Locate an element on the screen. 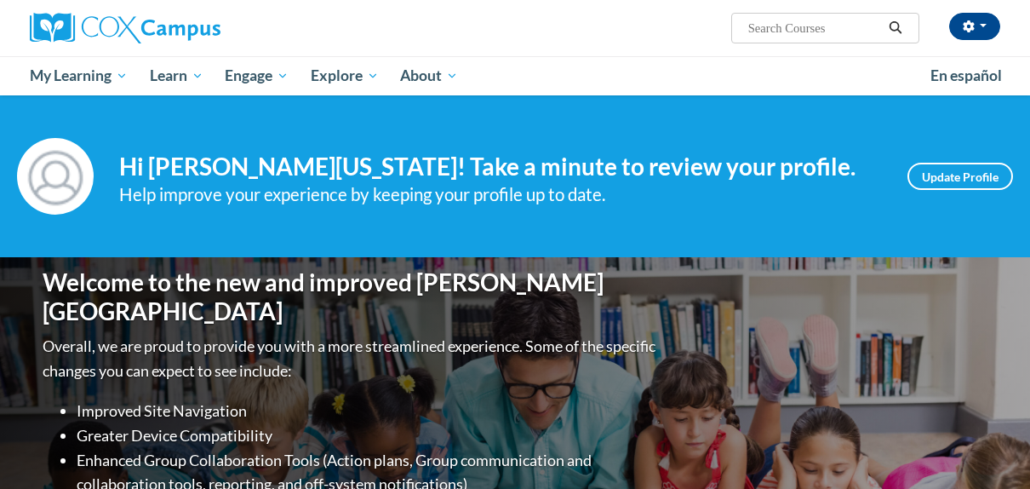 The height and width of the screenshot is (489, 1030). span: My Learning is located at coordinates (78, 76).